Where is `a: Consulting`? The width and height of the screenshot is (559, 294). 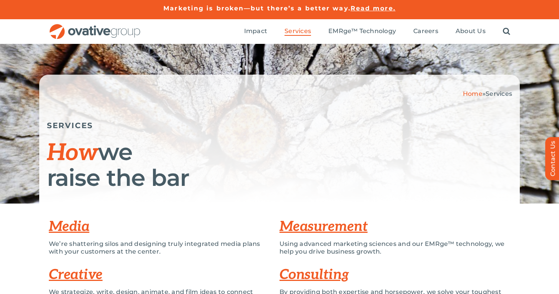 a: Consulting is located at coordinates (314, 275).